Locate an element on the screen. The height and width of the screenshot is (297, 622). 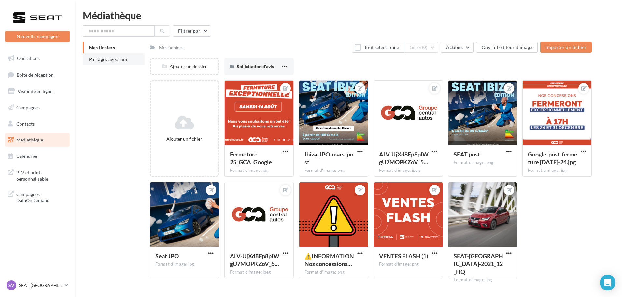
a: Contacts is located at coordinates (37, 124).